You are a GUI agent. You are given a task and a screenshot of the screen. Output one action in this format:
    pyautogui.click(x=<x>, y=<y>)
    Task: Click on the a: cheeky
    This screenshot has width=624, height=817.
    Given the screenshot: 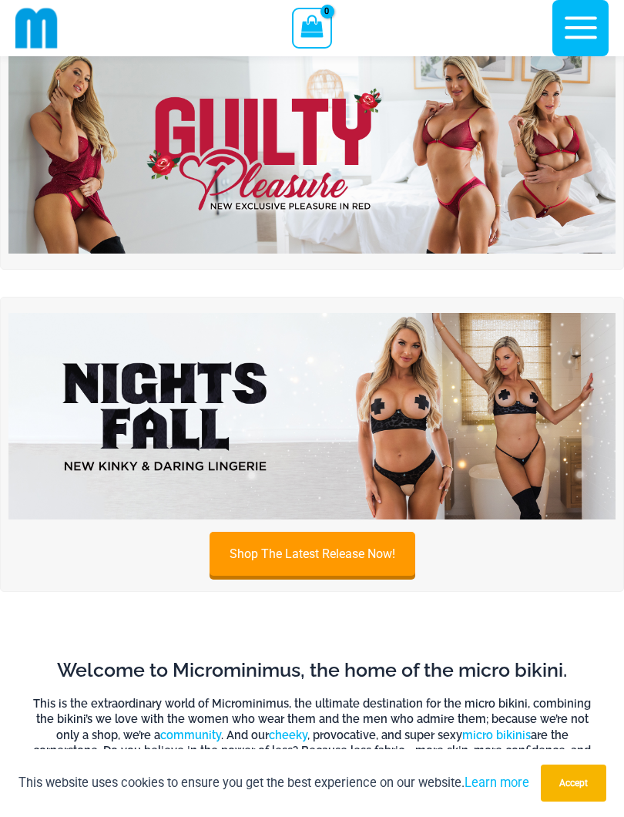 What is the action you would take?
    pyautogui.click(x=288, y=734)
    